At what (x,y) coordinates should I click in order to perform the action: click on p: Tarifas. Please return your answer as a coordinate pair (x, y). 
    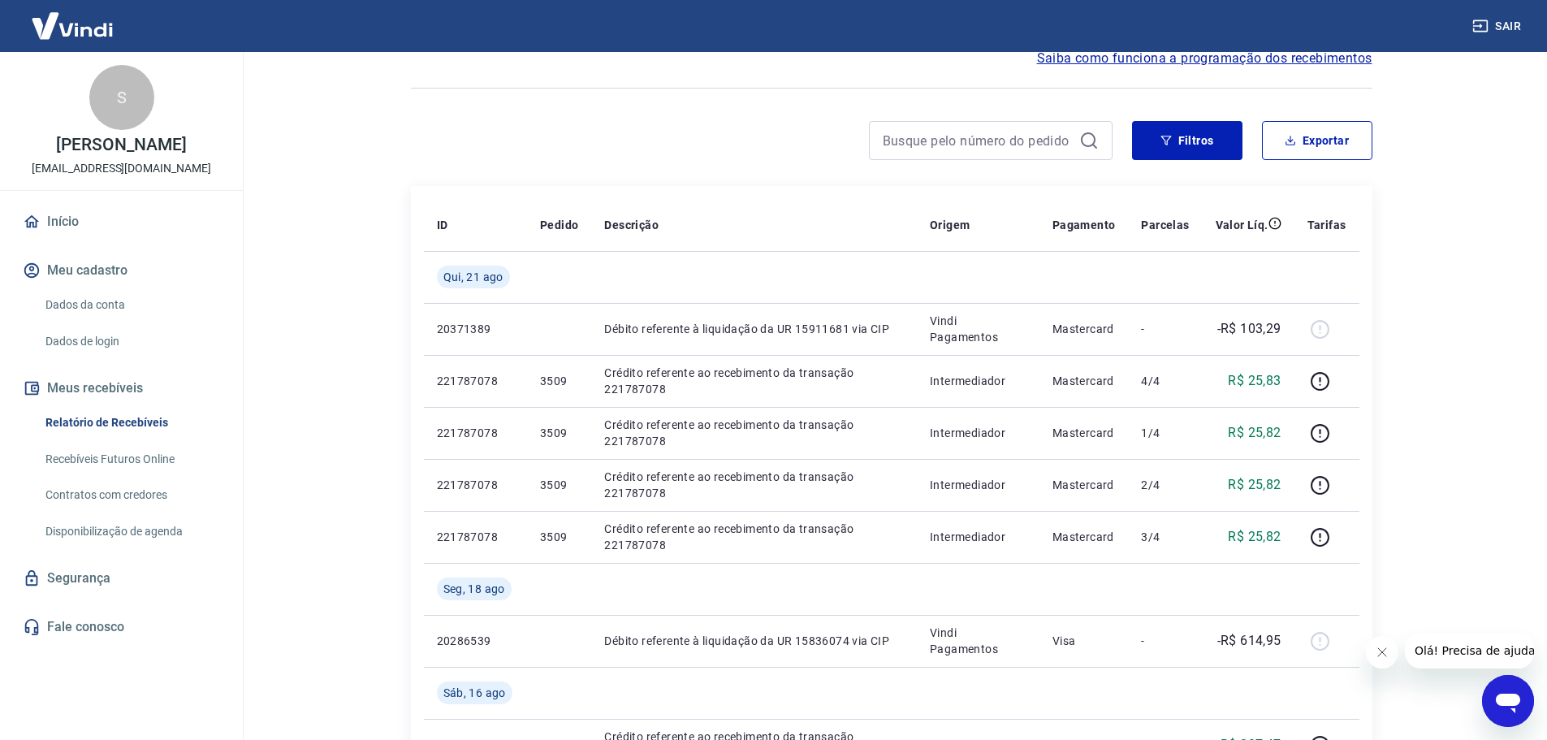
    Looking at the image, I should click on (1327, 225).